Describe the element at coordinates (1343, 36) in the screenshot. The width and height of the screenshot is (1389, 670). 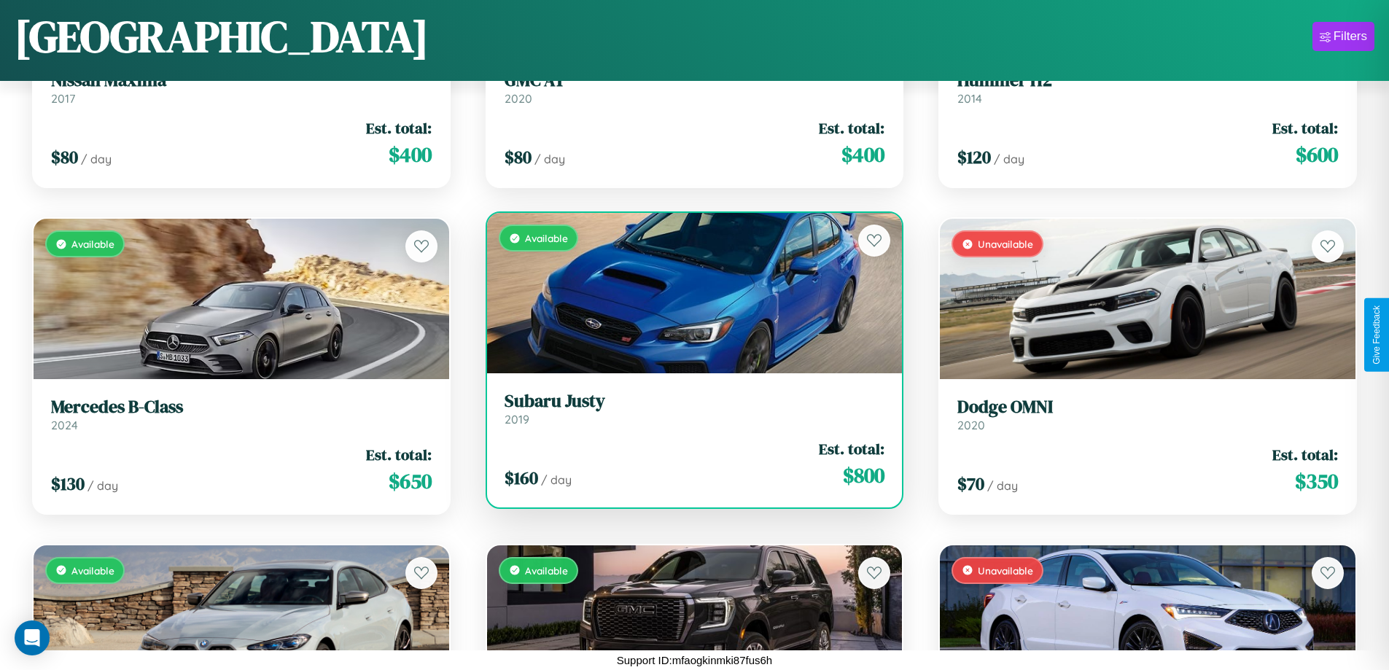
I see `button: Filters` at that location.